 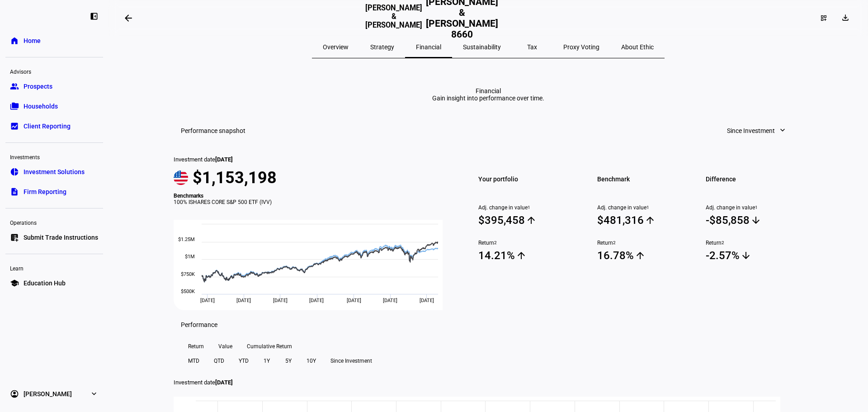 What do you see at coordinates (54, 126) in the screenshot?
I see `a: bid_landscapeClient Reporting` at bounding box center [54, 126].